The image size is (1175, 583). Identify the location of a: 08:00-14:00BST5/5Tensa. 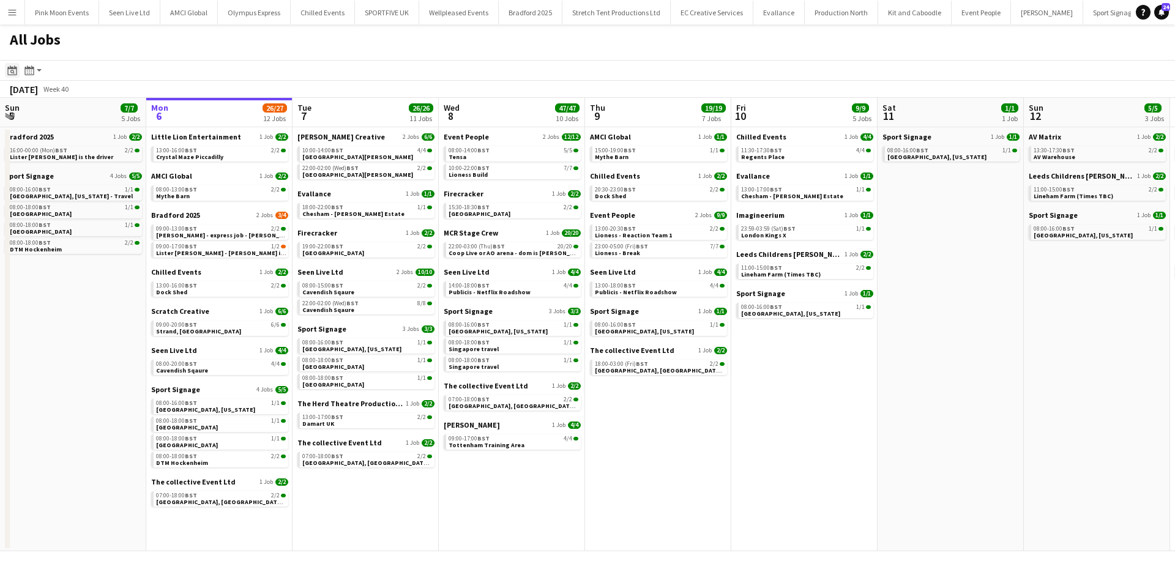
(514, 153).